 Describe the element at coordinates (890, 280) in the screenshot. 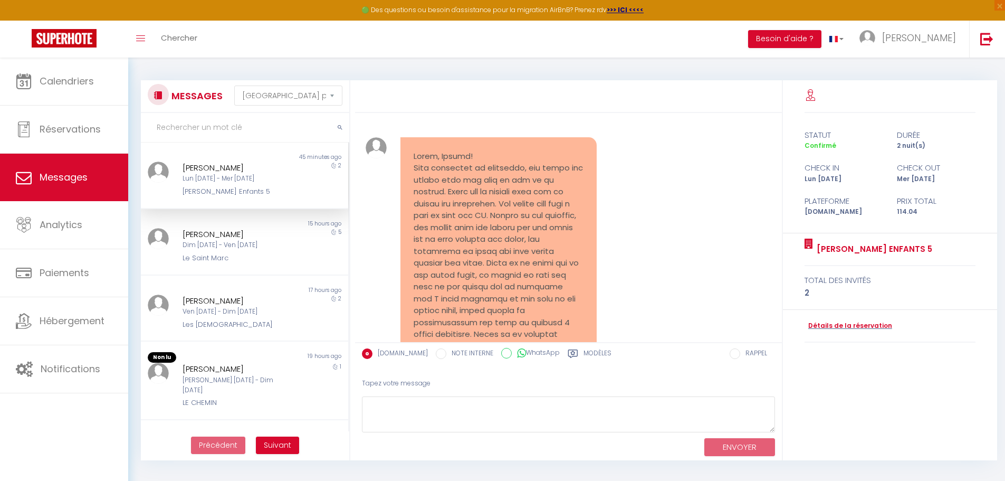

I see `div: total des invités` at that location.